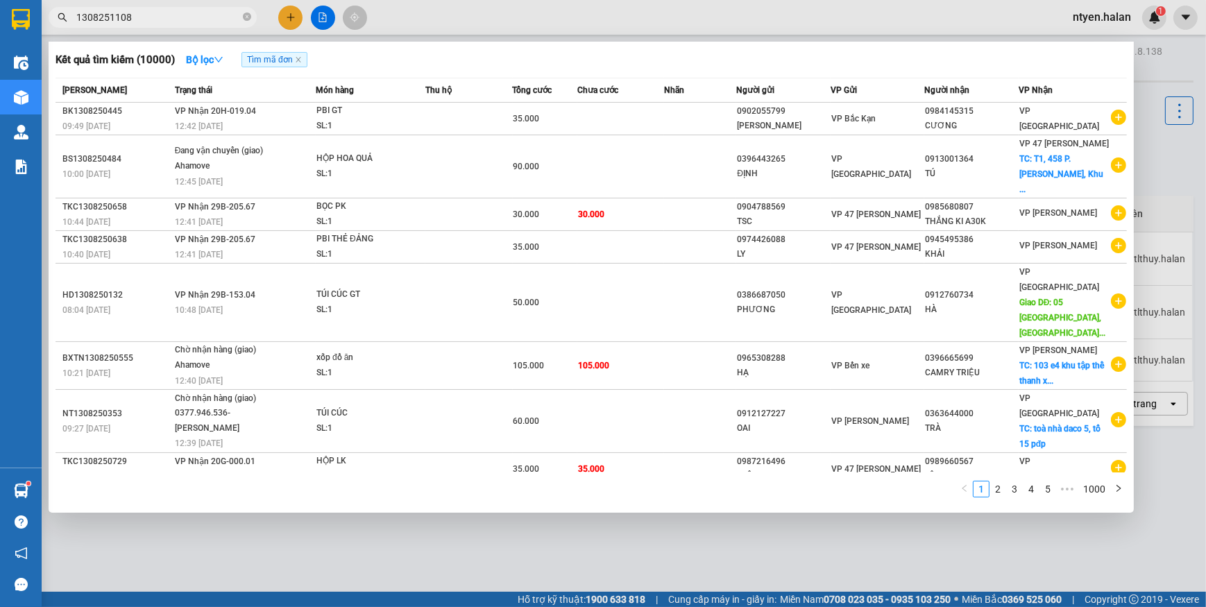 This screenshot has height=607, width=1206. Describe the element at coordinates (298, 60) in the screenshot. I see `span: close` at that location.